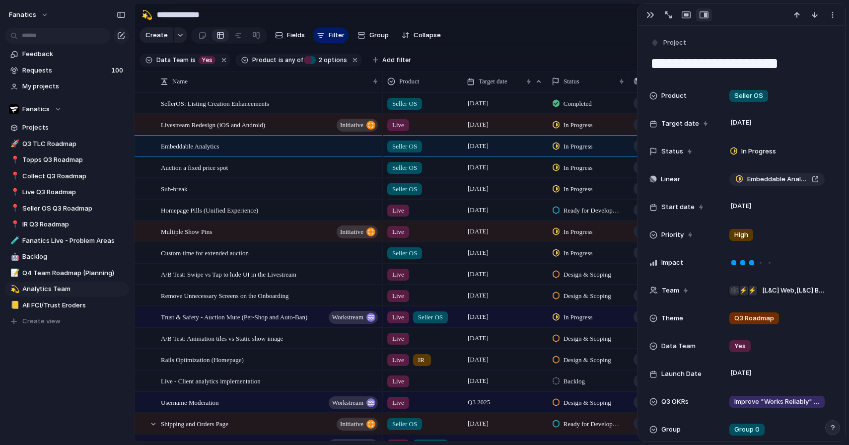 This screenshot has height=445, width=849. I want to click on div: 🤖Backlog, so click(67, 257).